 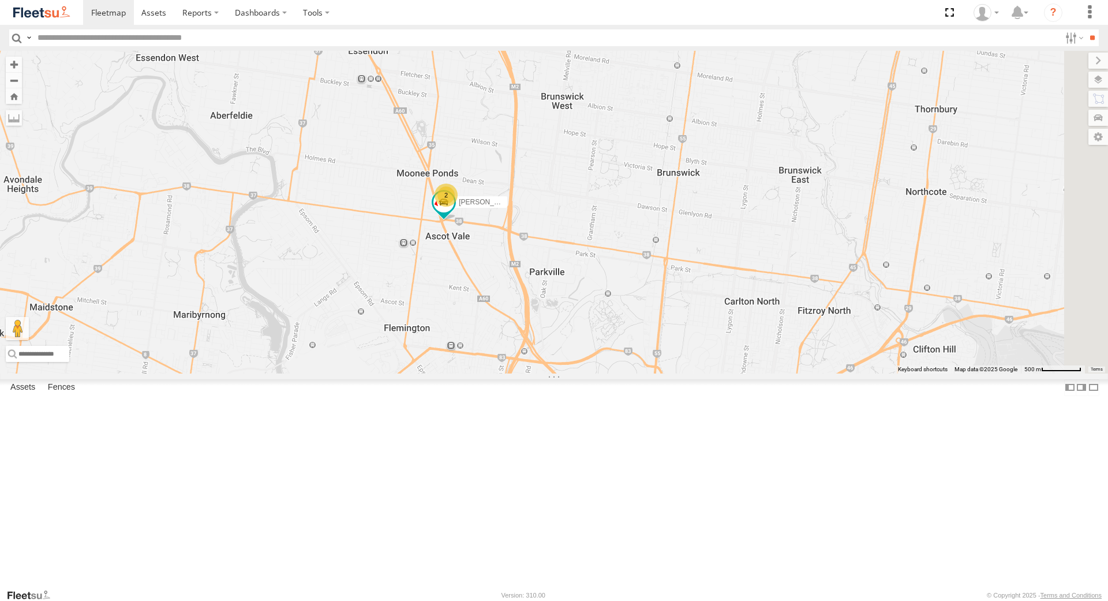 I want to click on div: © Copyright 2025 -, so click(x=1044, y=595).